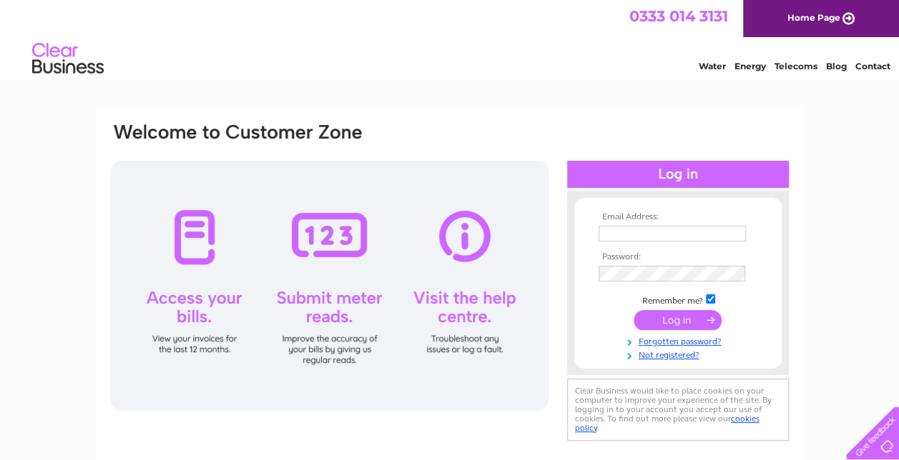 This screenshot has width=899, height=460. I want to click on a: Forgotten password?, so click(679, 340).